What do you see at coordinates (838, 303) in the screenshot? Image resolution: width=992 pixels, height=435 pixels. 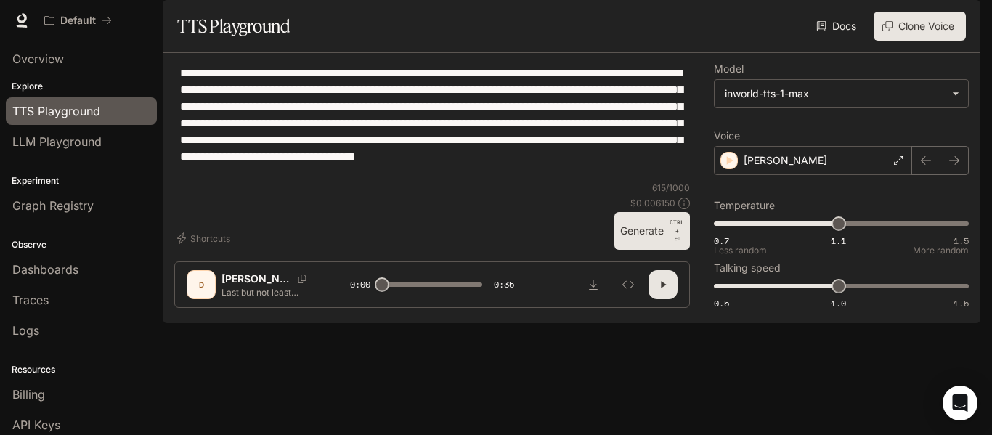 I see `span: 1.0` at bounding box center [838, 303].